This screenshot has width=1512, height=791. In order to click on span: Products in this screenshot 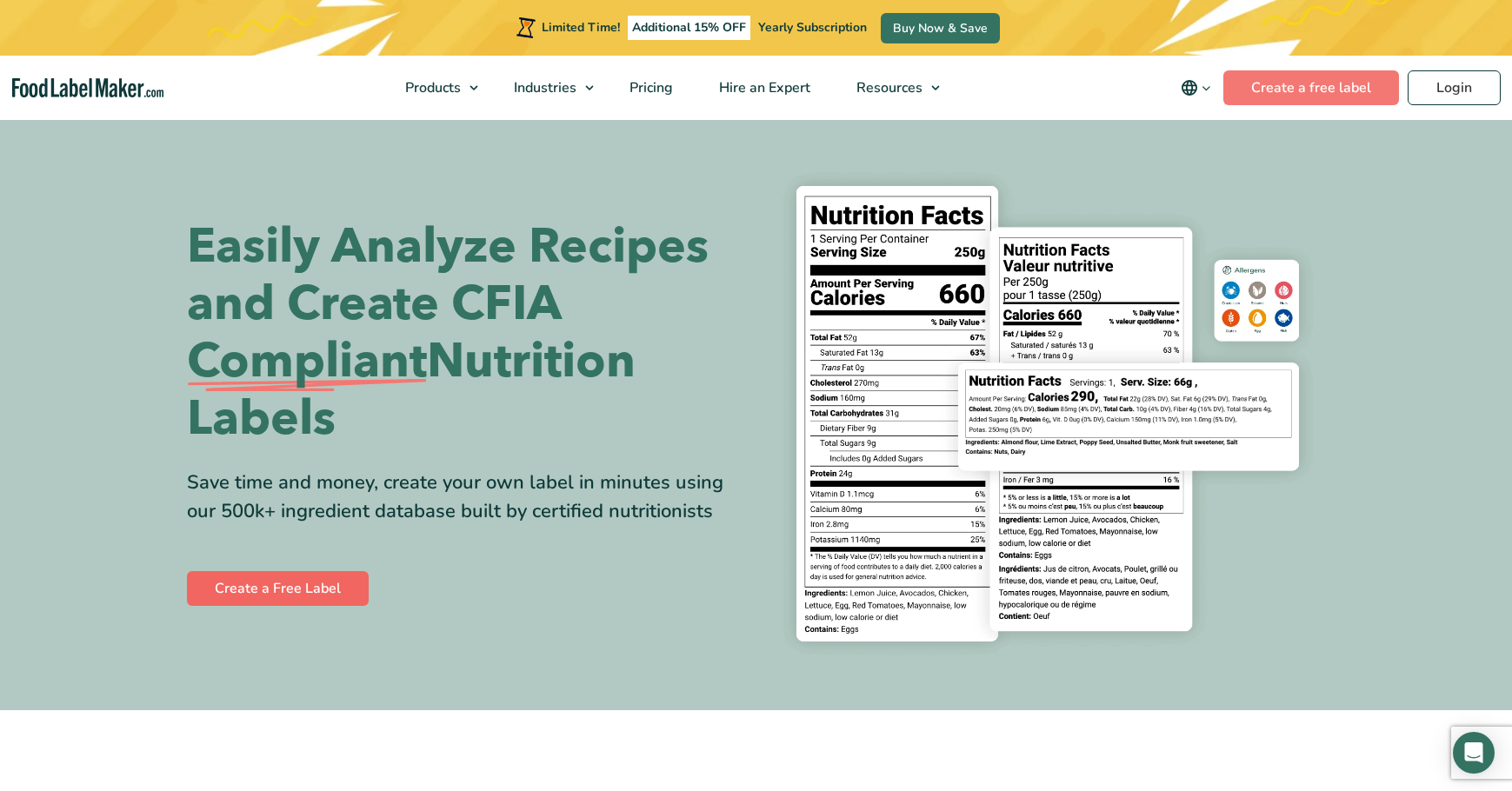, I will do `click(432, 87)`.